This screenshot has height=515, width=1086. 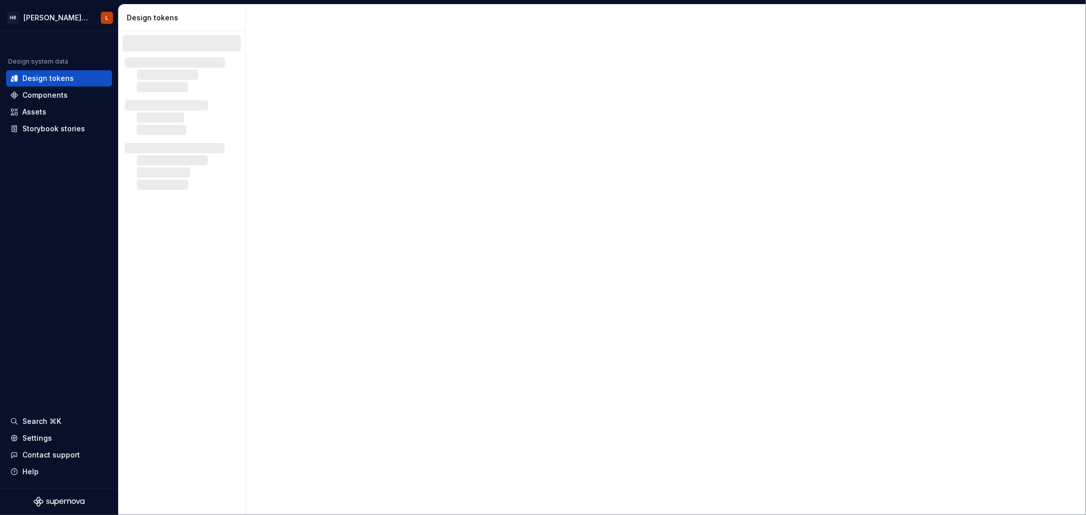 What do you see at coordinates (59, 421) in the screenshot?
I see `button: Search ⌘K` at bounding box center [59, 421].